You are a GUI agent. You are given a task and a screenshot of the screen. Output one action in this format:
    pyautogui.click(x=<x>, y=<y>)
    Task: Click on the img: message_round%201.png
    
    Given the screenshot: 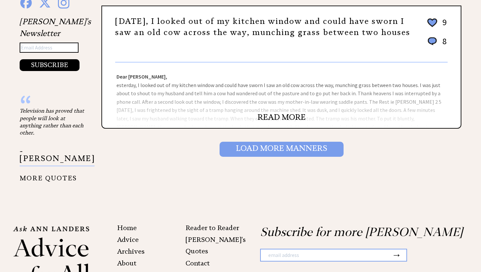 What is the action you would take?
    pyautogui.click(x=433, y=41)
    